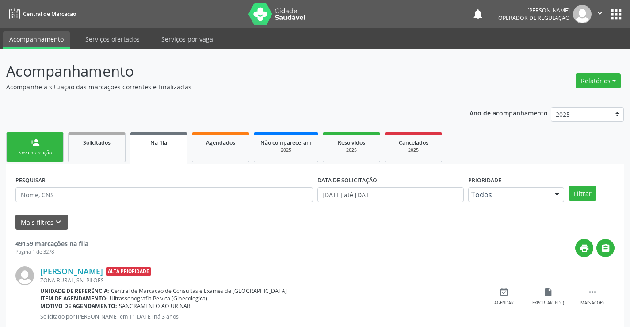  Describe the element at coordinates (584, 248) in the screenshot. I see `i: print` at that location.